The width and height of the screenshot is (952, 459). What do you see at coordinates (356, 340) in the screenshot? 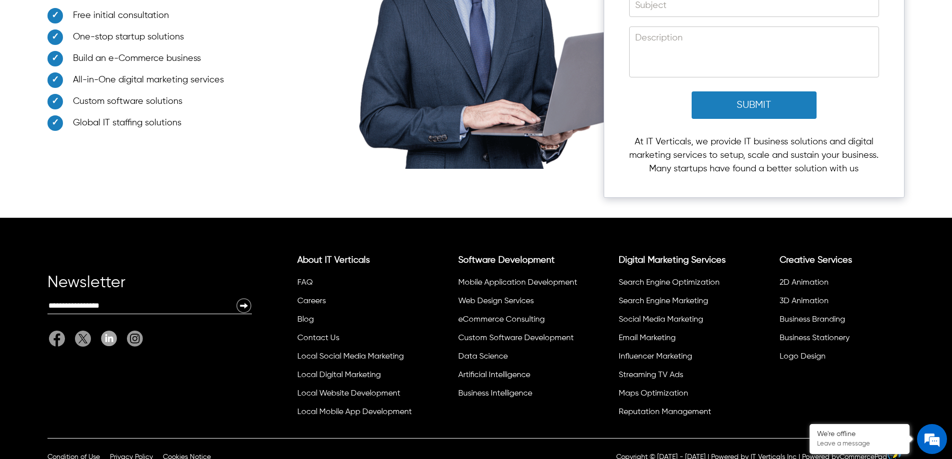
I see `li: Contact Us` at bounding box center [356, 340].